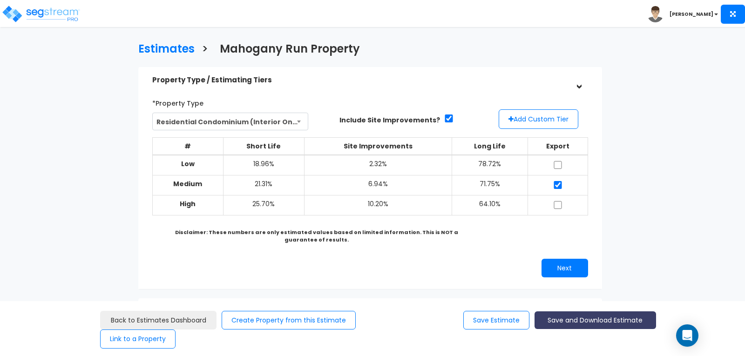  What do you see at coordinates (188, 204) in the screenshot?
I see `b: High` at bounding box center [188, 204].